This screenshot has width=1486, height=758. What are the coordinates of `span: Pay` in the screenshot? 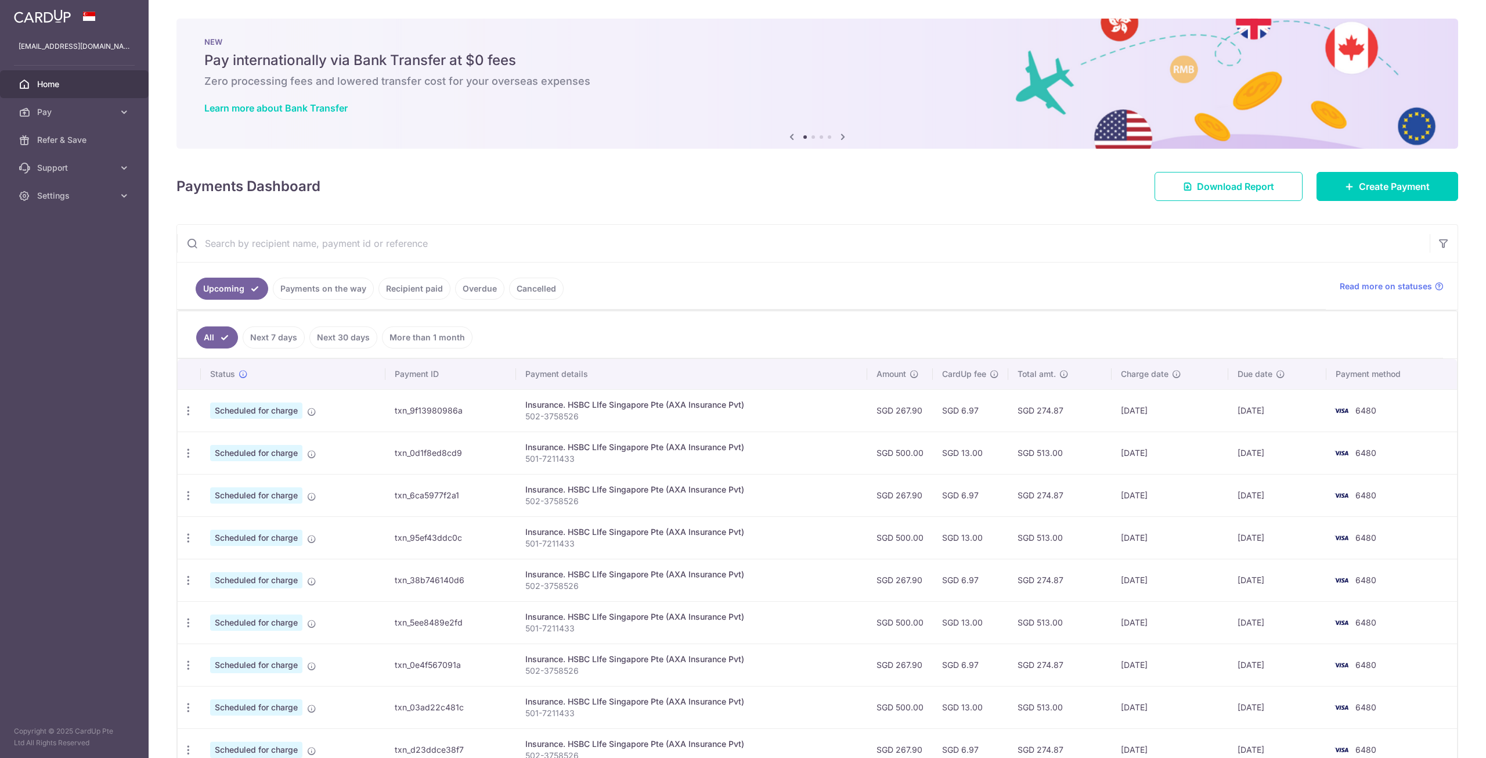 It's located at (75, 112).